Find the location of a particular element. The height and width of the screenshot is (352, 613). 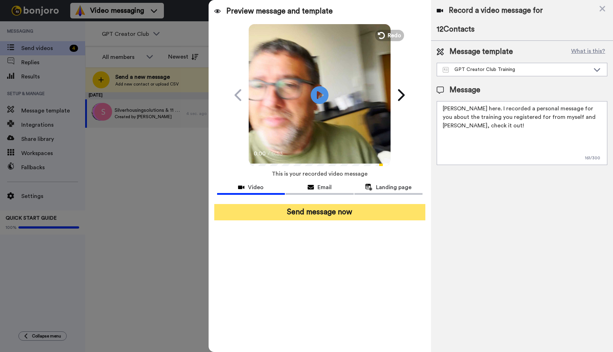

div: GPT Creator Club Training is located at coordinates (516, 70).